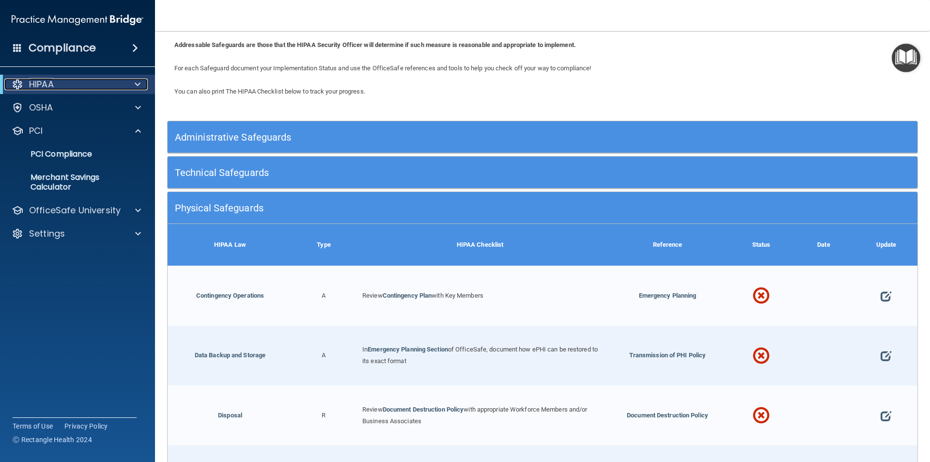  Describe the element at coordinates (324, 415) in the screenshot. I see `div: R` at that location.